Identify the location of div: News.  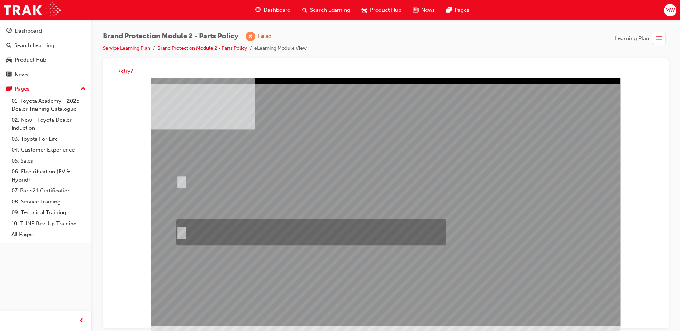
(22, 75).